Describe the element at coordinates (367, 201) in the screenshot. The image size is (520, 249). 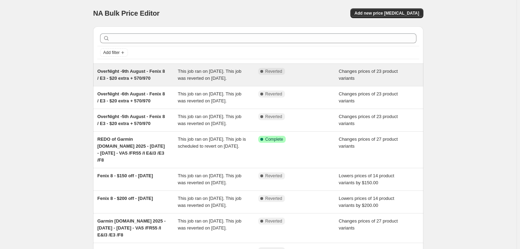
I see `span: Lowers prices of 14 product variants by $200.00` at that location.